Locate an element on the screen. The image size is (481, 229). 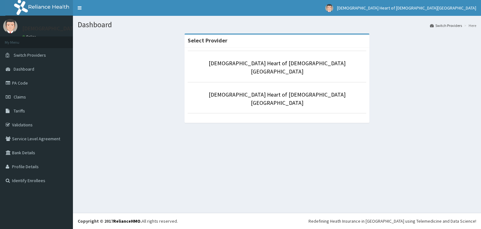
a: Switch Providers is located at coordinates (446, 25).